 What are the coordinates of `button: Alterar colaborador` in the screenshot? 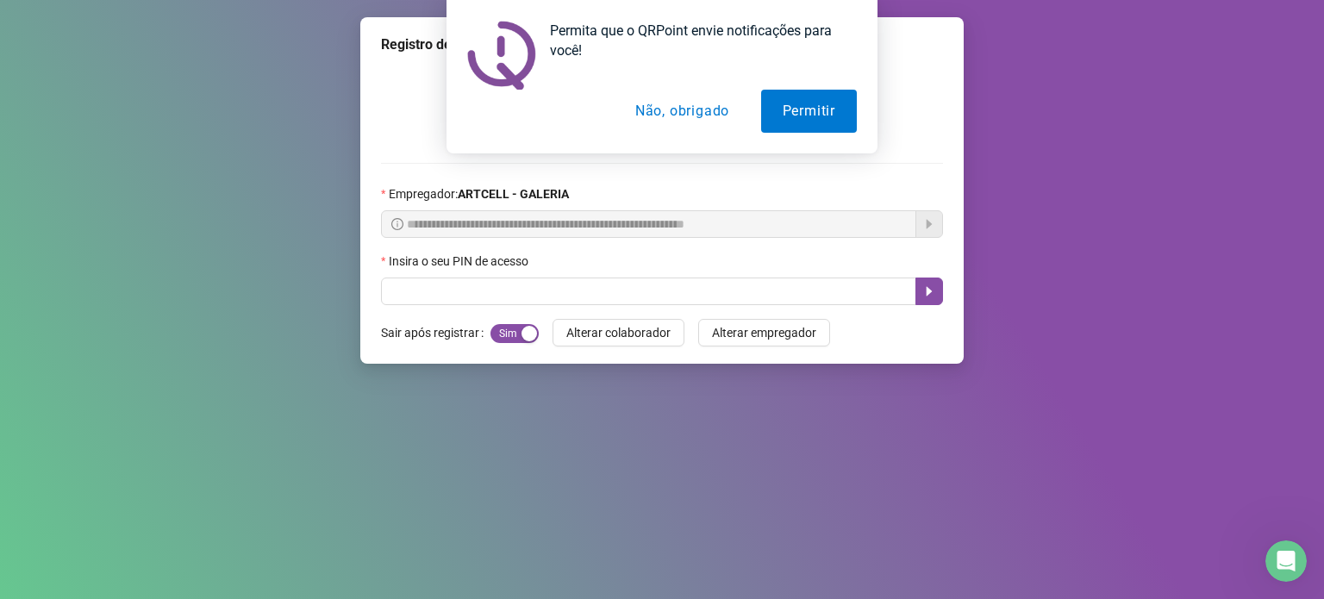 It's located at (618, 333).